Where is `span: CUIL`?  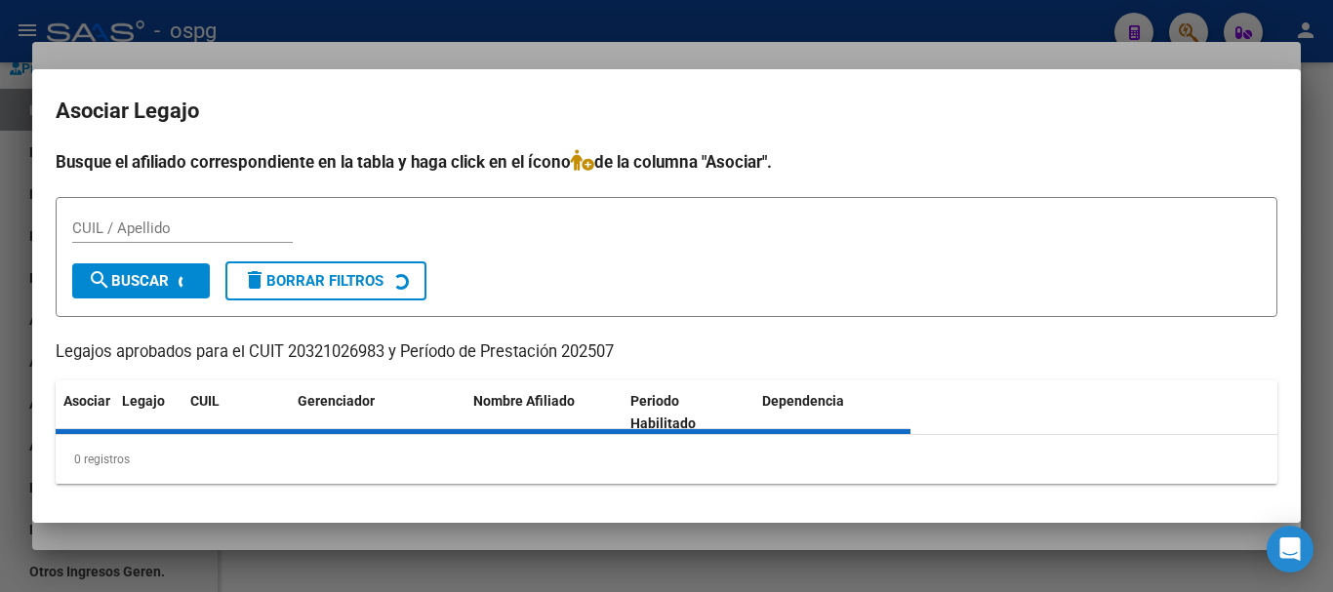
span: CUIL is located at coordinates (205, 401).